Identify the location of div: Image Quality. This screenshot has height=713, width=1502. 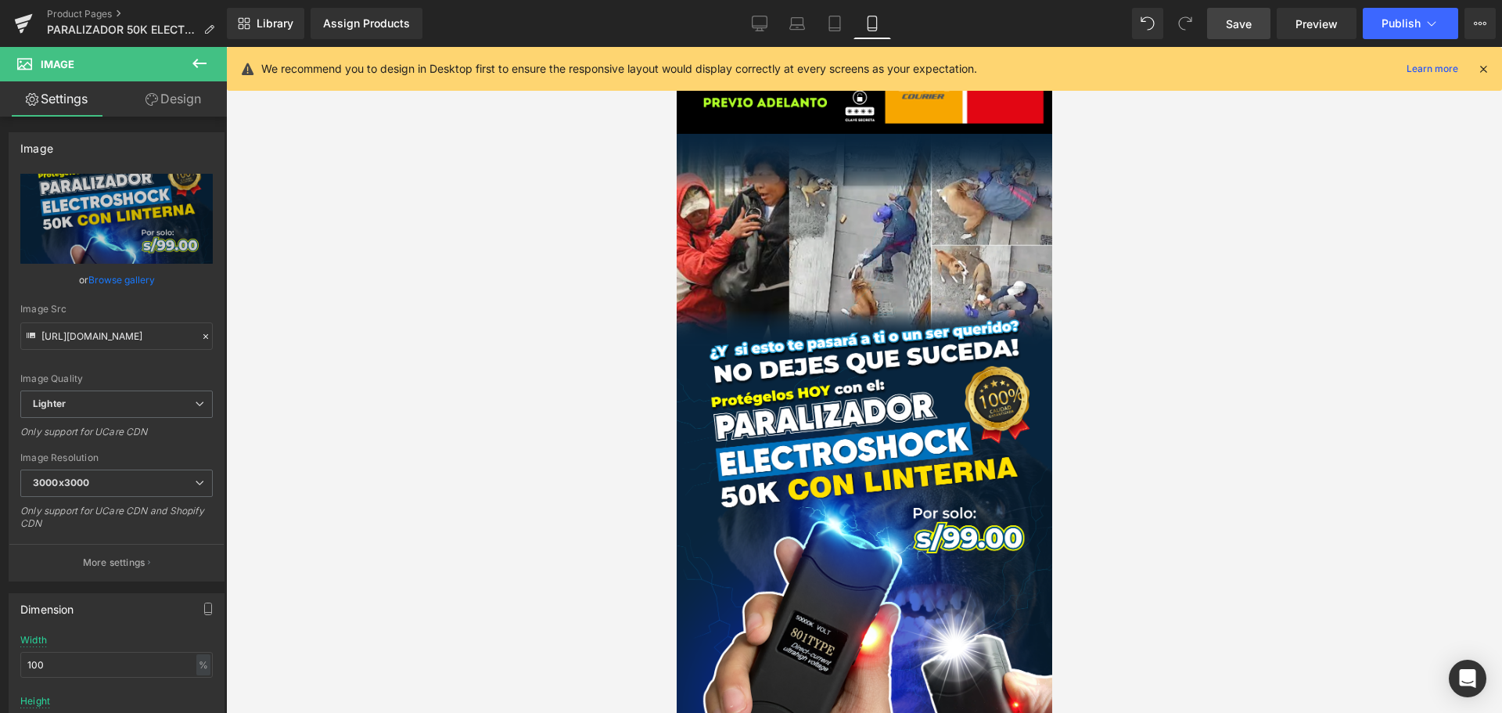
(117, 379).